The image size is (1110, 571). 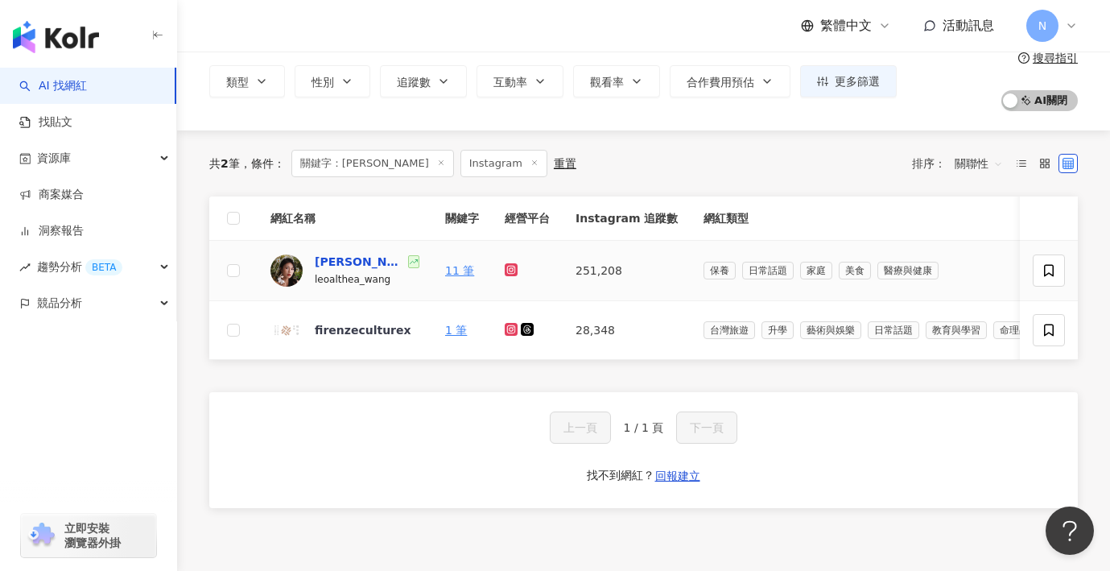 What do you see at coordinates (969, 25) in the screenshot?
I see `span: 活動訊息` at bounding box center [969, 25].